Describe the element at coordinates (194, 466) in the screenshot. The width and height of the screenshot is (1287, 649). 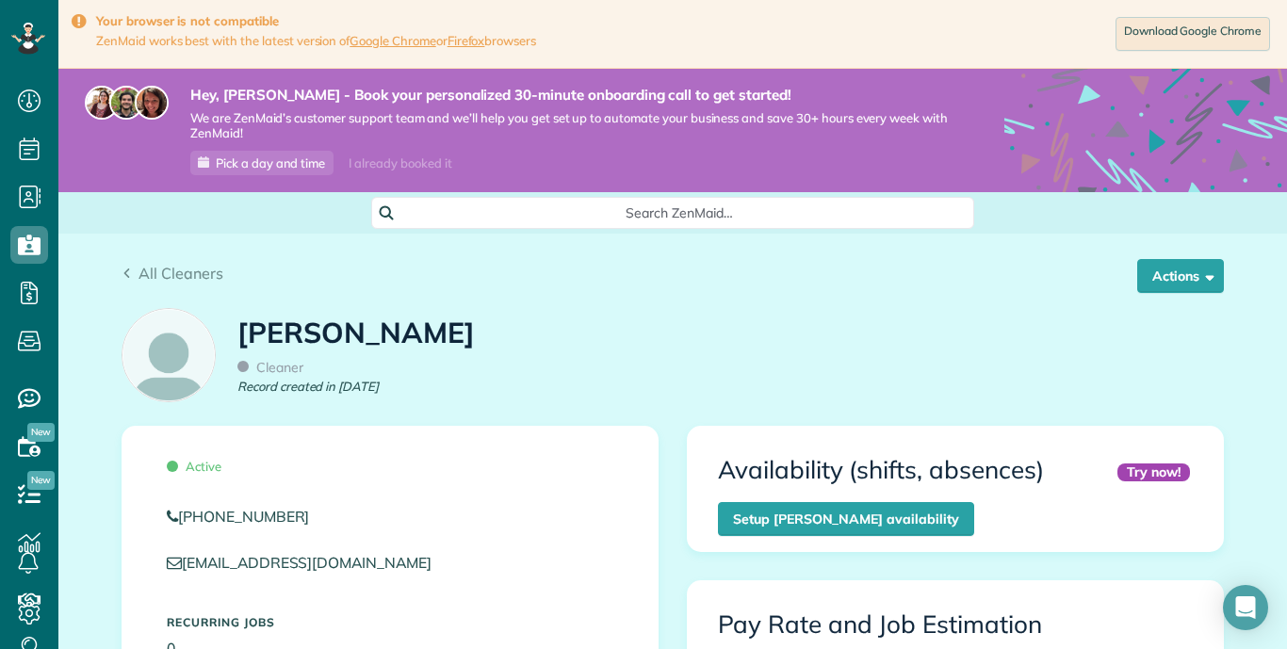
I see `span: Active` at that location.